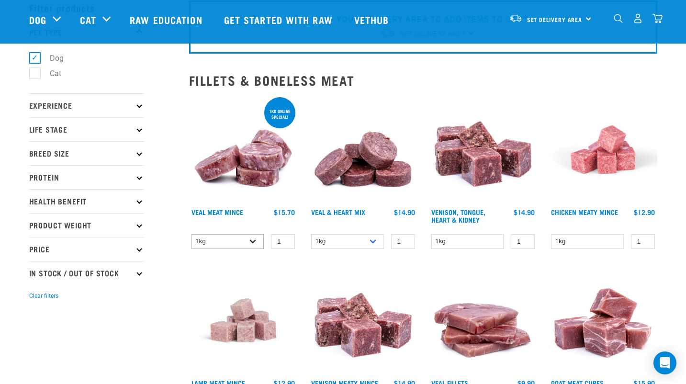 The width and height of the screenshot is (686, 384). What do you see at coordinates (243, 149) in the screenshot?
I see `img: 1160 Veal Meat Mince Medallions 01` at bounding box center [243, 149].